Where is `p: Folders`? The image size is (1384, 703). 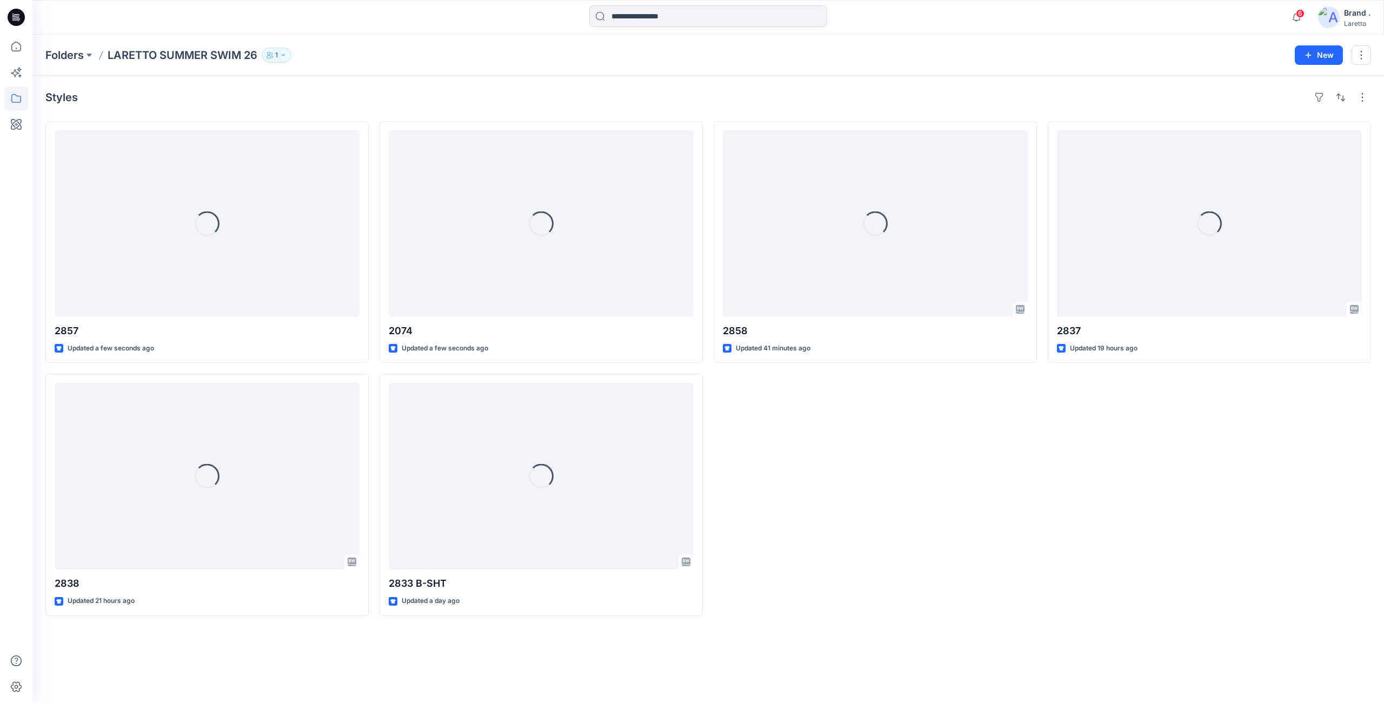 p: Folders is located at coordinates (64, 55).